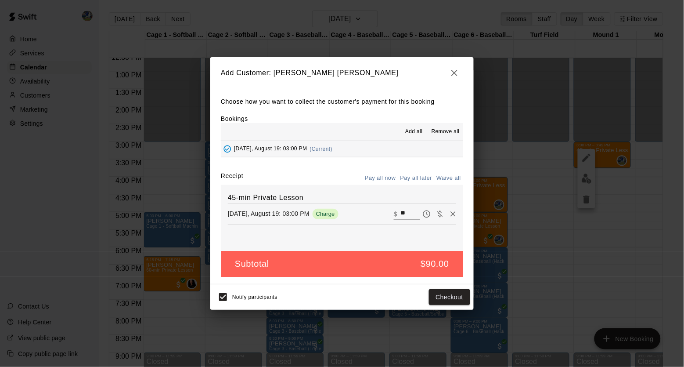 This screenshot has height=367, width=684. I want to click on button: Remove, so click(453, 214).